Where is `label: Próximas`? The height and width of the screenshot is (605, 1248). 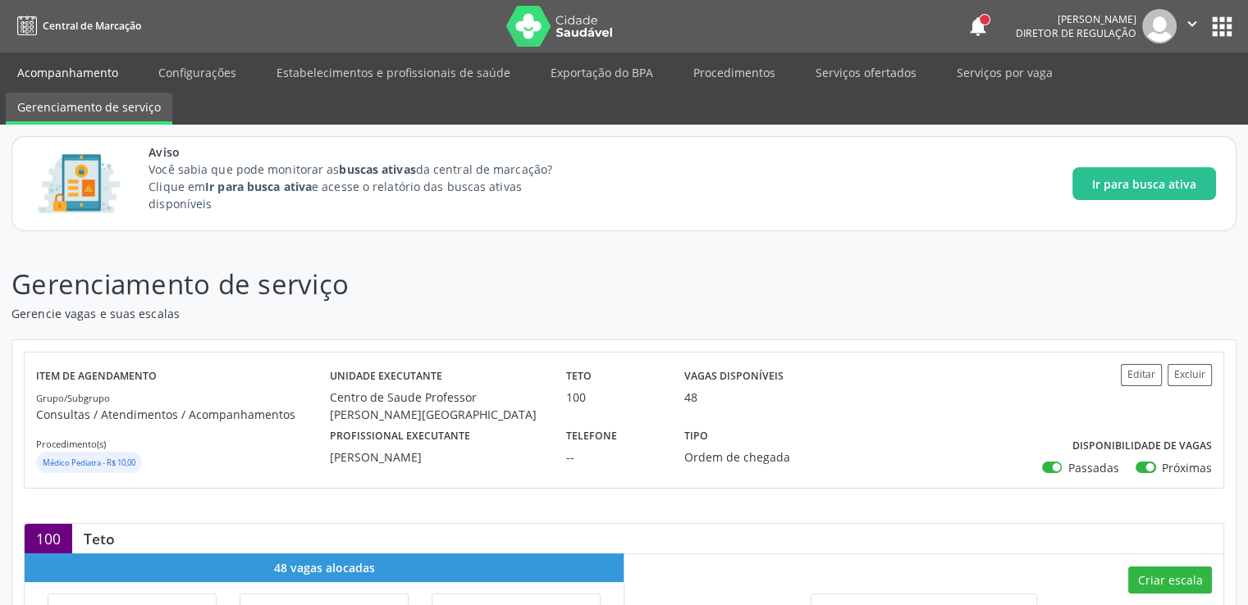
label: Próximas is located at coordinates (1186, 468).